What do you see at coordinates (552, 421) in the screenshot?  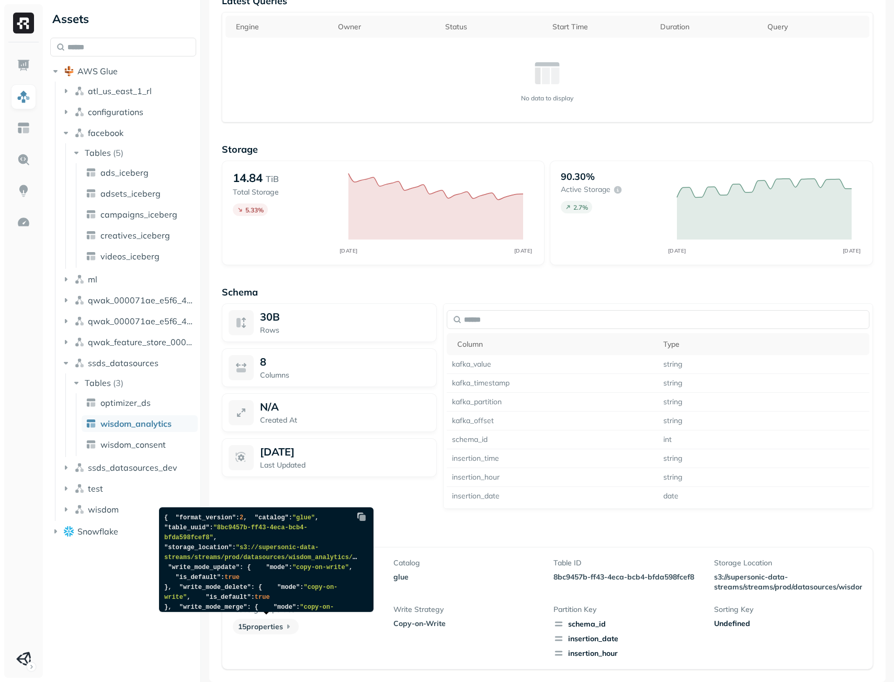 I see `td: kafka_offset` at bounding box center [552, 421].